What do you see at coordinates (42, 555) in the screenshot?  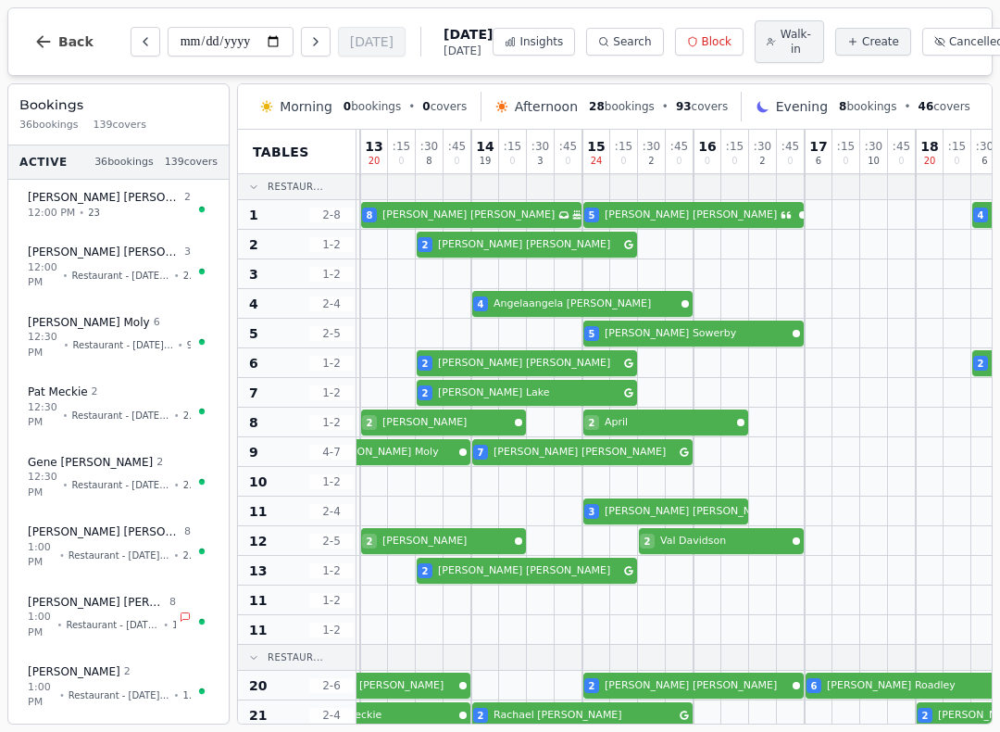 I see `span: 1:00 PM` at bounding box center [42, 555].